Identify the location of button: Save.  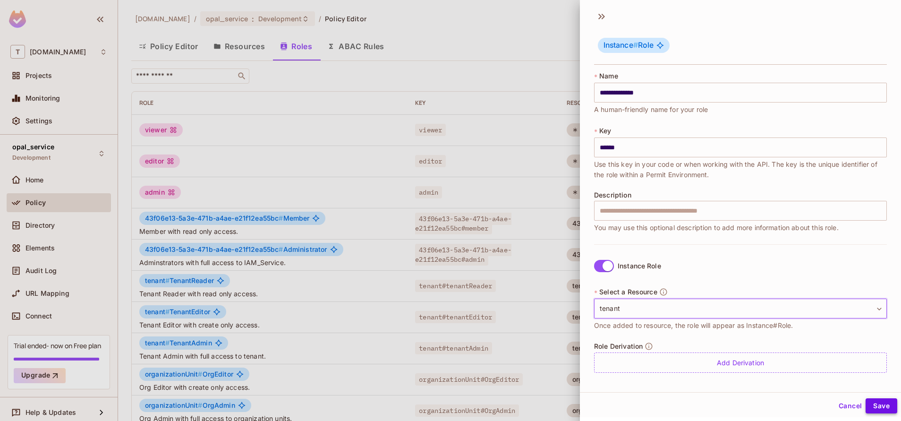
(881, 406).